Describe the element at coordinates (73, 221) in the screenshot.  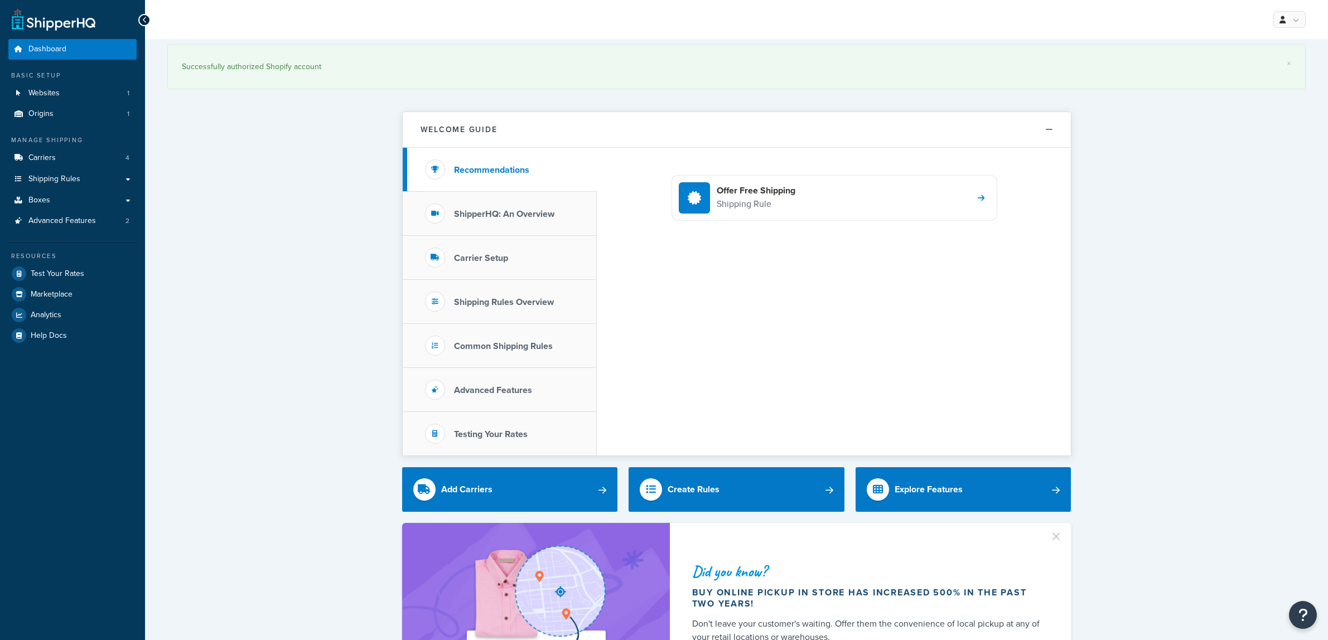
I see `li: Advanced Features` at that location.